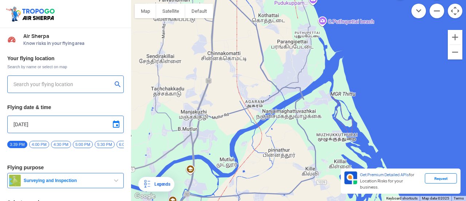  Describe the element at coordinates (145, 196) in the screenshot. I see `img: Google` at that location.